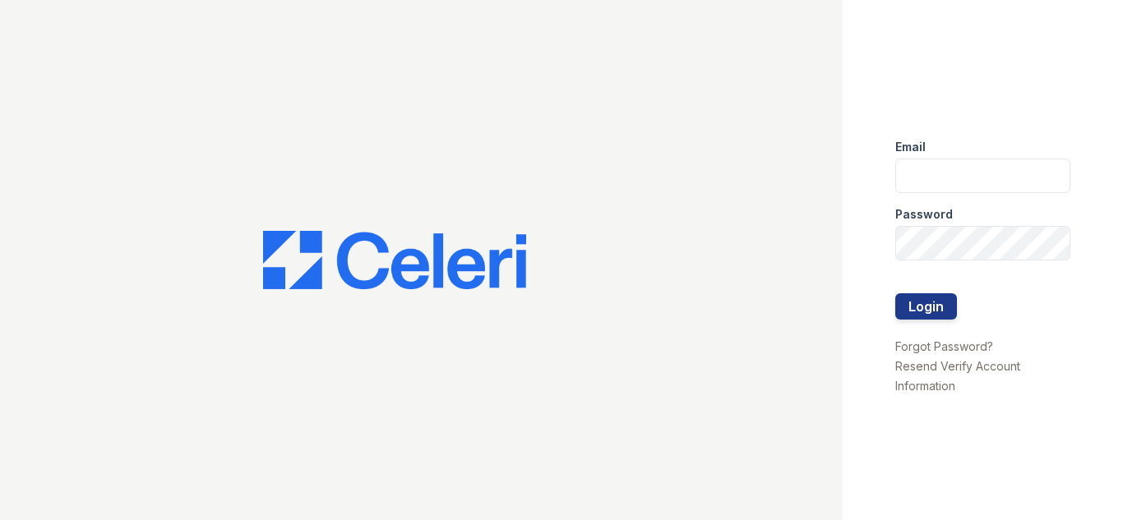 The width and height of the screenshot is (1123, 520). I want to click on a: Resend Verify Account Information, so click(958, 376).